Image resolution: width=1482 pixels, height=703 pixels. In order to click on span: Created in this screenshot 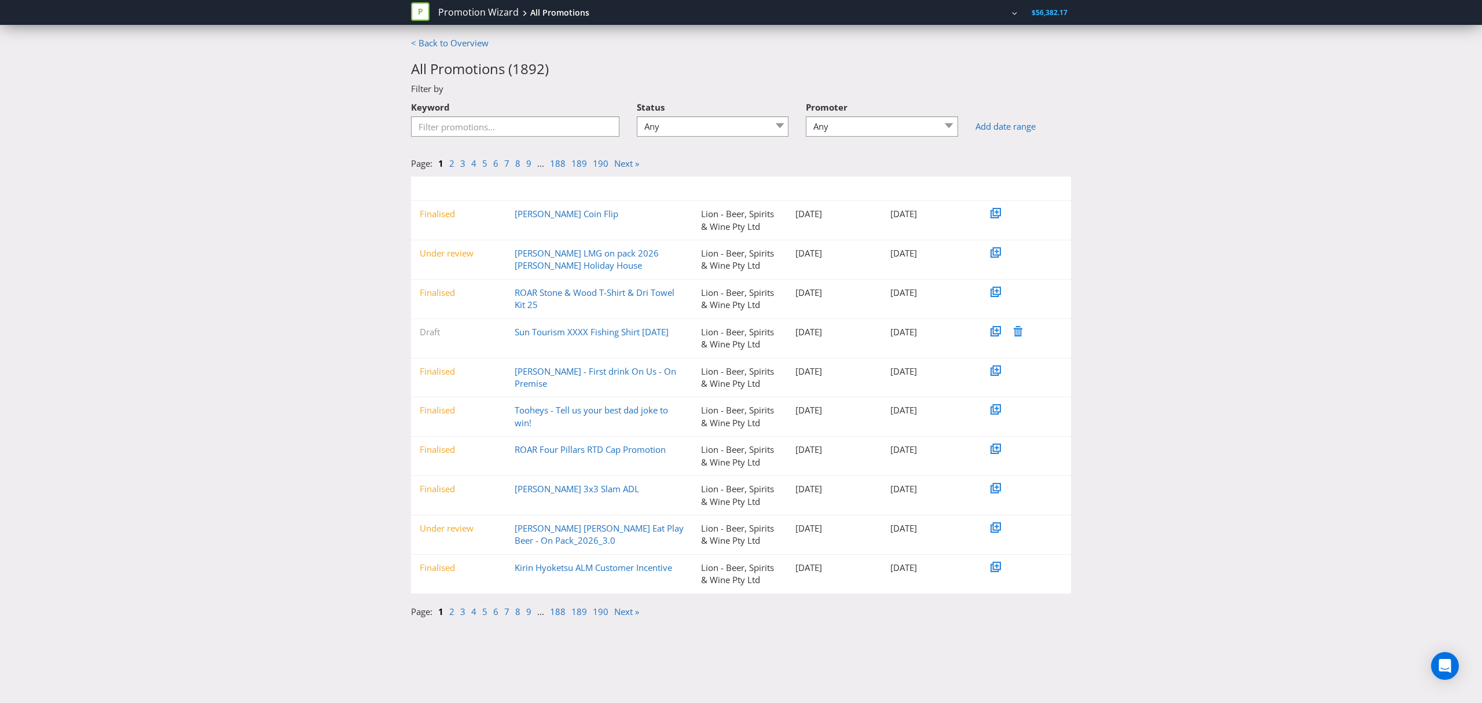, I will do `click(817, 188)`.